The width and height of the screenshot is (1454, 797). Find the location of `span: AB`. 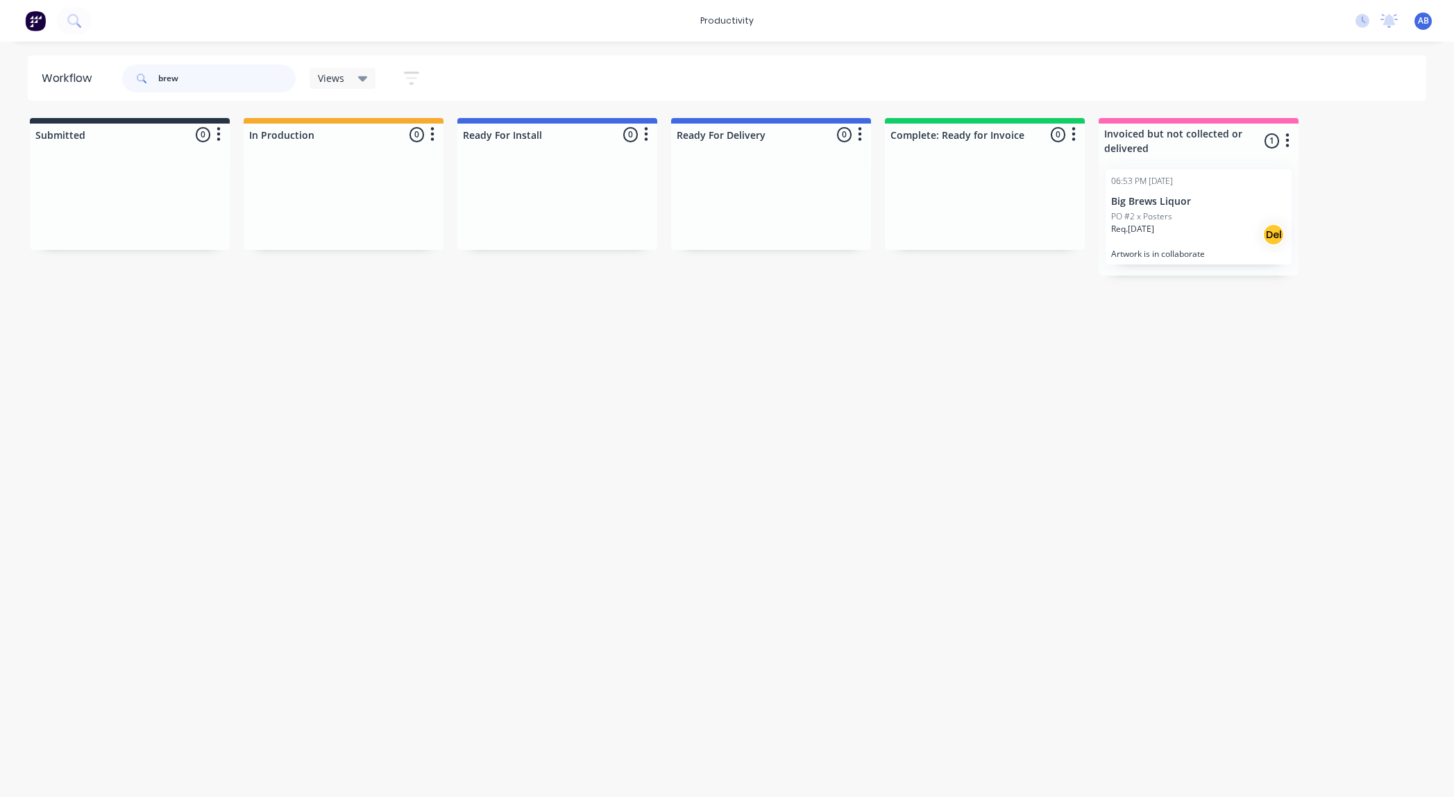

span: AB is located at coordinates (1423, 21).